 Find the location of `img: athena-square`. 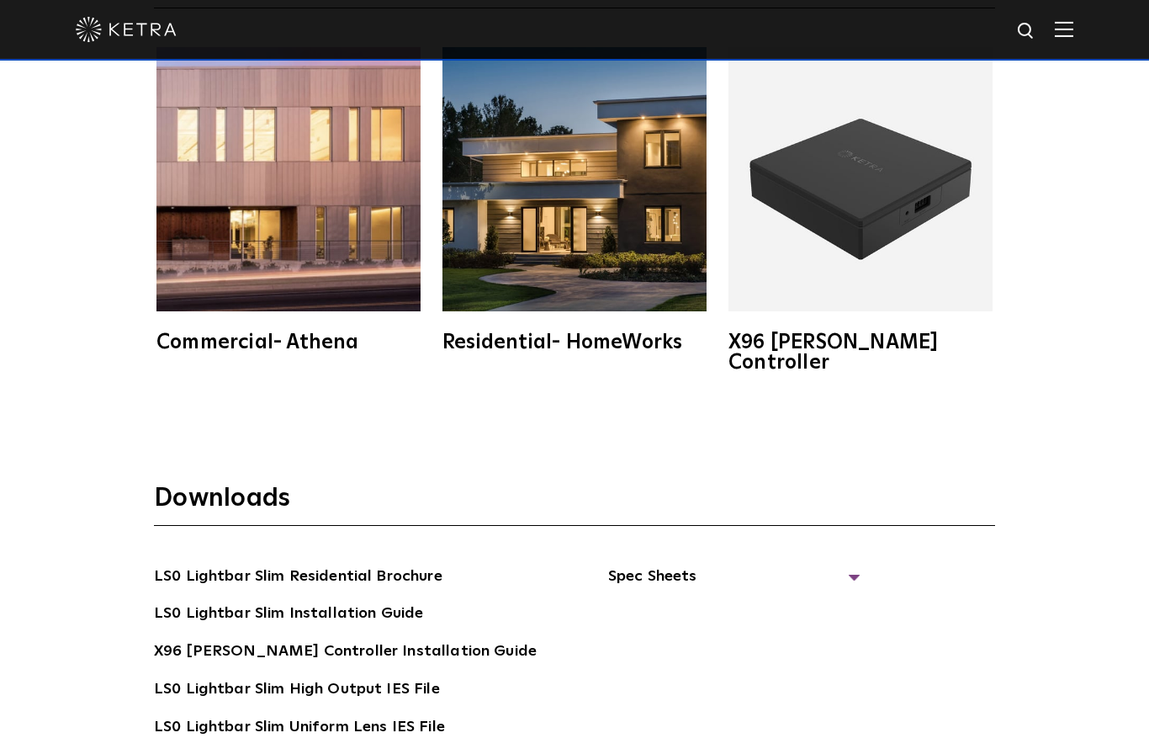

img: athena-square is located at coordinates (288, 179).